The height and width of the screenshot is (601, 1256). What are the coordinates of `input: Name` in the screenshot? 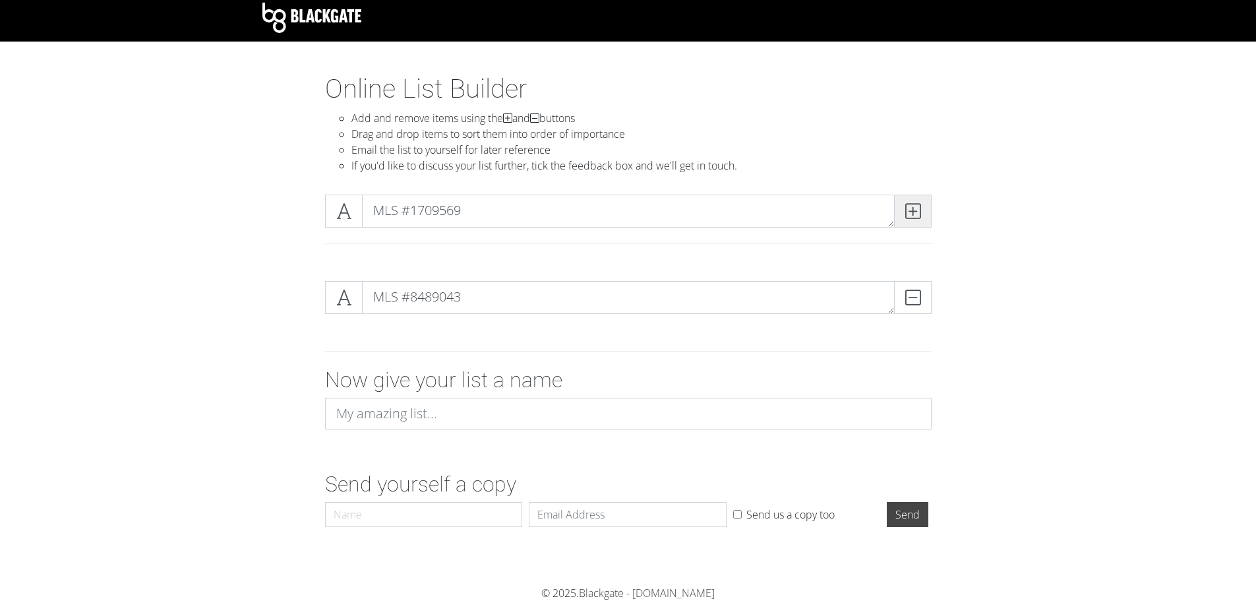 It's located at (424, 514).